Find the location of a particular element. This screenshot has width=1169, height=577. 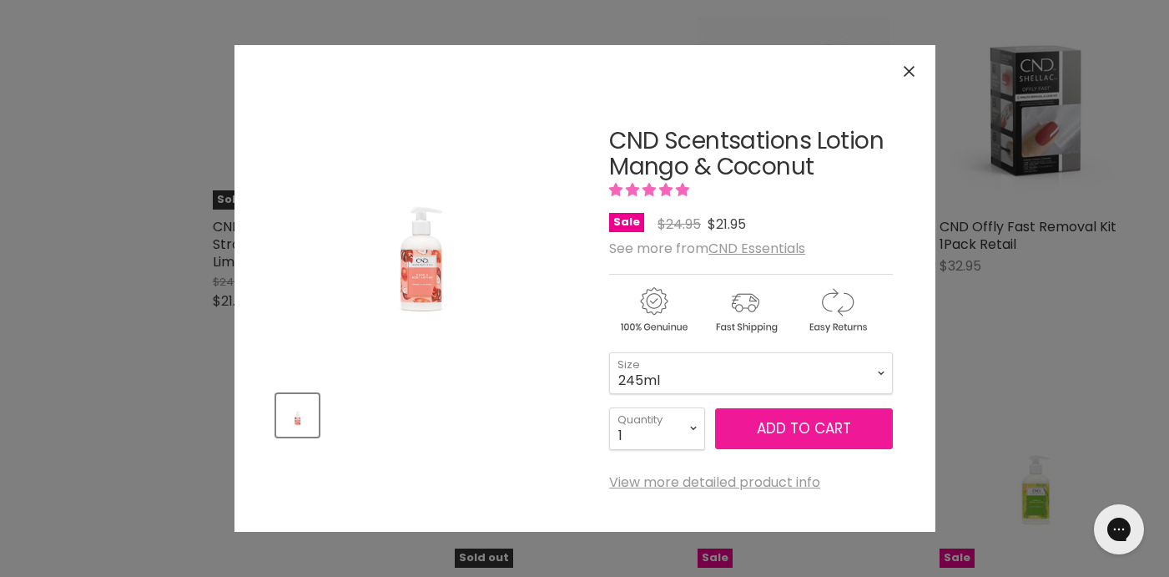

div: Product thumbnails is located at coordinates (421, 412).